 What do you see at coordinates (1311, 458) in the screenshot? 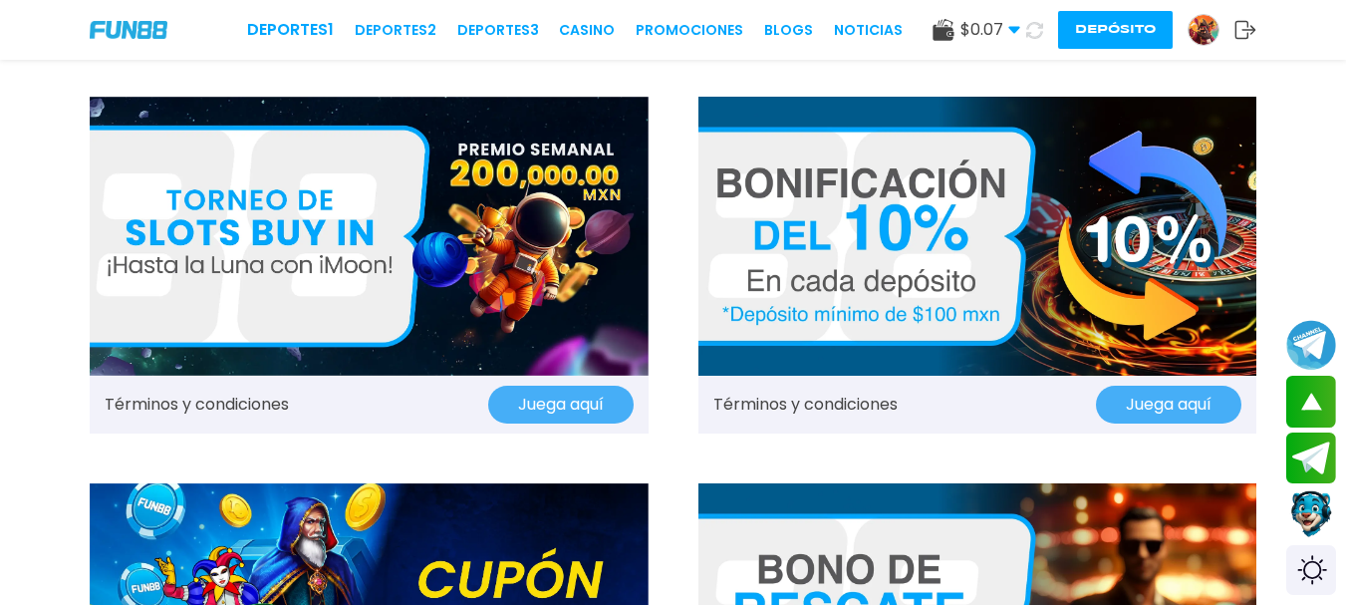
I see `button: Join telegram` at bounding box center [1311, 458].